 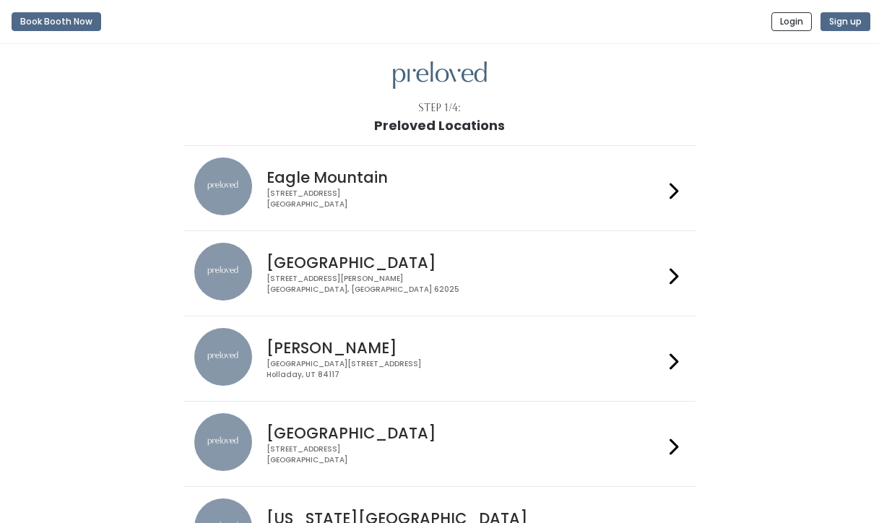 I want to click on img: preloved logo, so click(x=440, y=75).